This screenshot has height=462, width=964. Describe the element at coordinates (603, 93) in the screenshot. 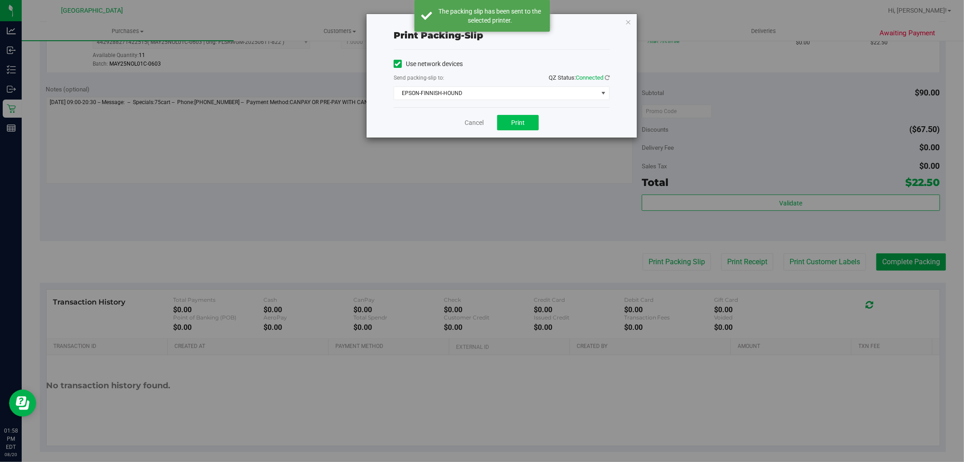

I see `span: select` at that location.